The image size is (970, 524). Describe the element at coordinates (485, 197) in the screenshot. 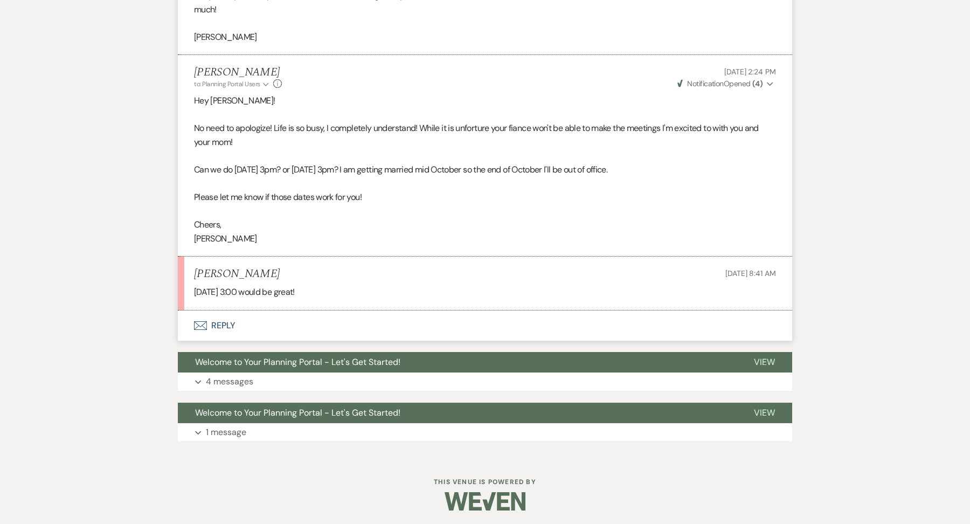

I see `p: Please let me know if those dates work for you!` at that location.